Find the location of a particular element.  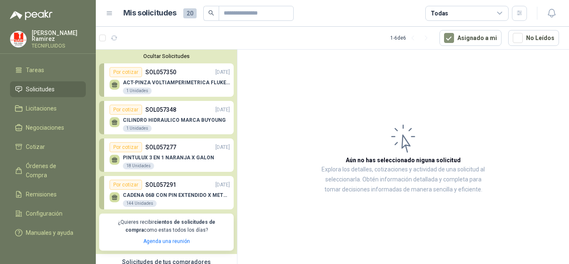

span: Remisiones is located at coordinates (41, 194).